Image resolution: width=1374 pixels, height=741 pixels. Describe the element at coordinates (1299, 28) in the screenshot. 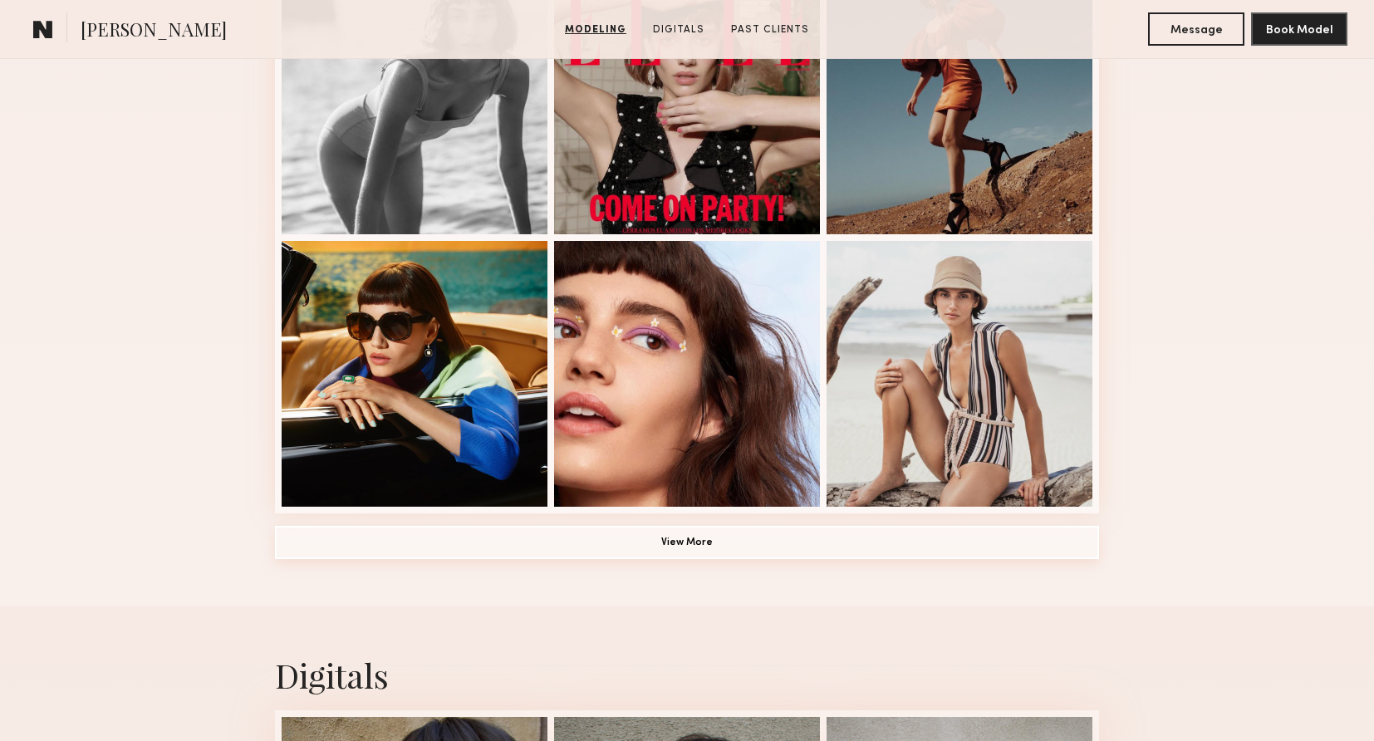

I see `a: Book Model` at that location.